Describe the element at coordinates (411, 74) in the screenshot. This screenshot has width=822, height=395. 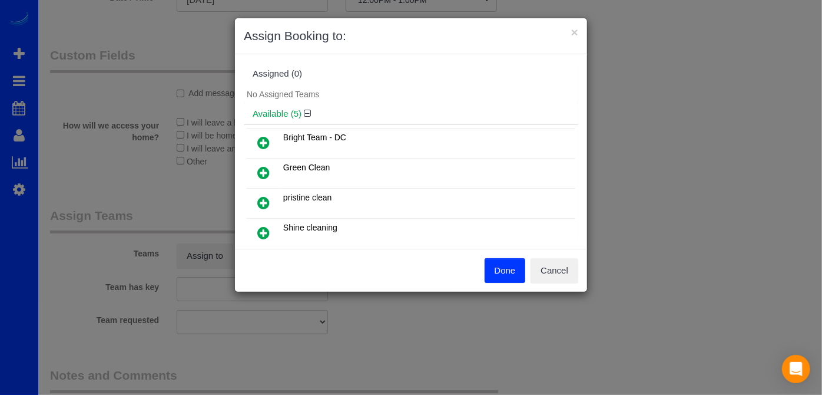
I see `div: Assigned (0)` at that location.